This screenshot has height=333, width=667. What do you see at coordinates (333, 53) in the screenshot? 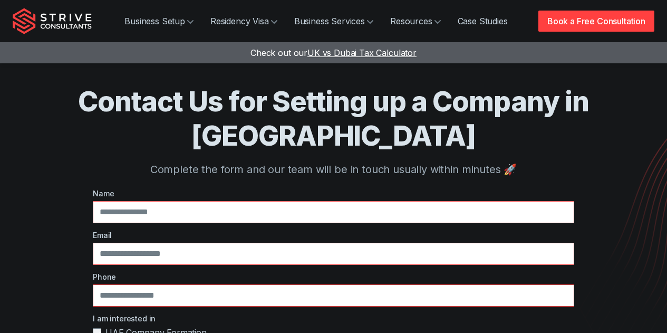
I see `a: Check out ourUK vs Dubai Tax Calculator` at bounding box center [333, 53].